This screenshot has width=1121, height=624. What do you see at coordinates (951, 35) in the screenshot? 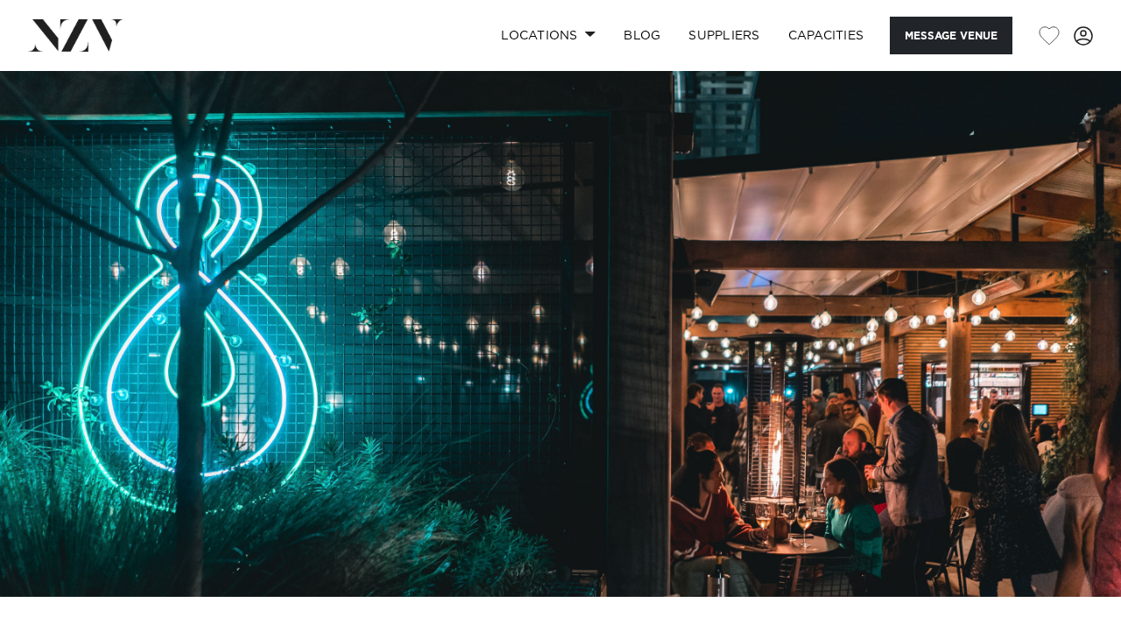
I see `button: Message Venue` at bounding box center [951, 35].